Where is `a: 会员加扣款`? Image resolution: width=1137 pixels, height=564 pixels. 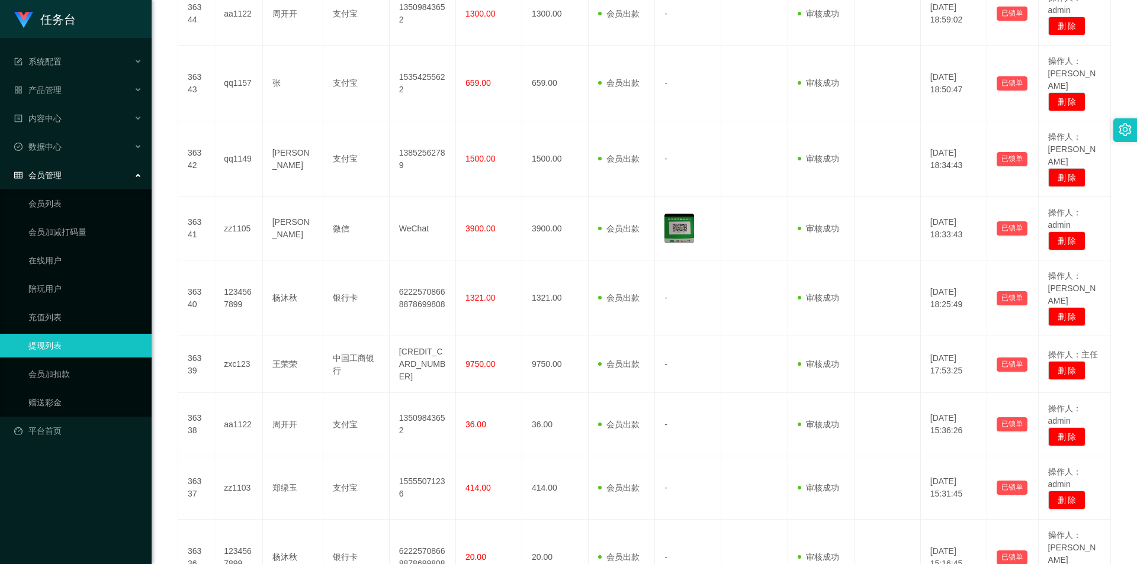 a: 会员加扣款 is located at coordinates (85, 374).